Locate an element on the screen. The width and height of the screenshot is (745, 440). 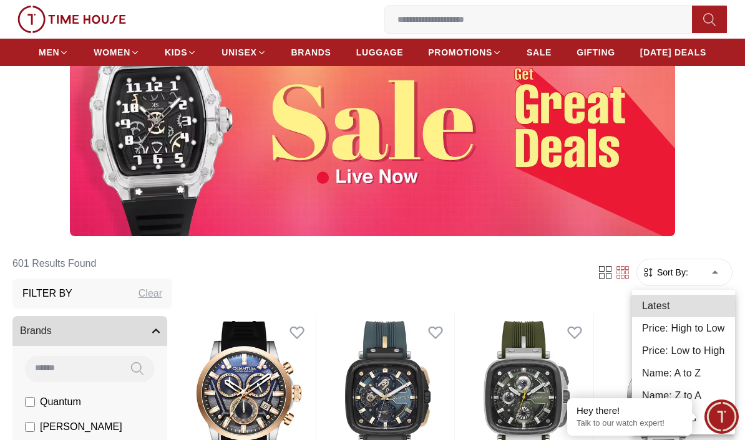
p: Talk to our watch expert! is located at coordinates (629, 423).